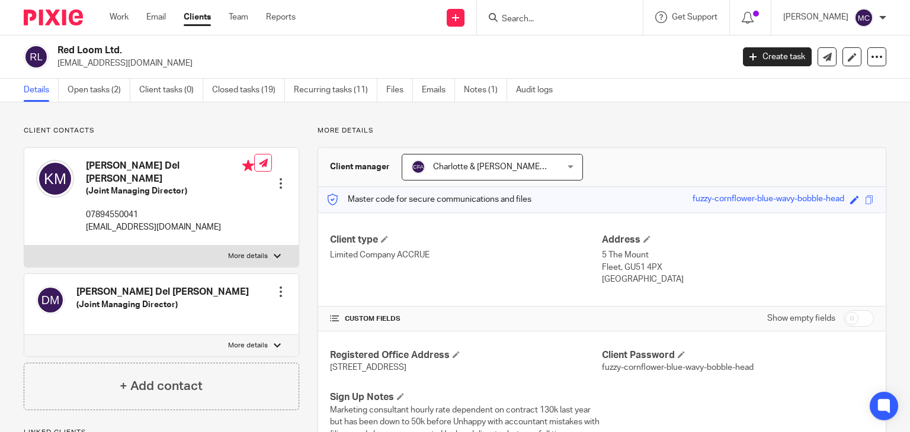 The image size is (910, 432). I want to click on a: Client tasks (0), so click(171, 90).